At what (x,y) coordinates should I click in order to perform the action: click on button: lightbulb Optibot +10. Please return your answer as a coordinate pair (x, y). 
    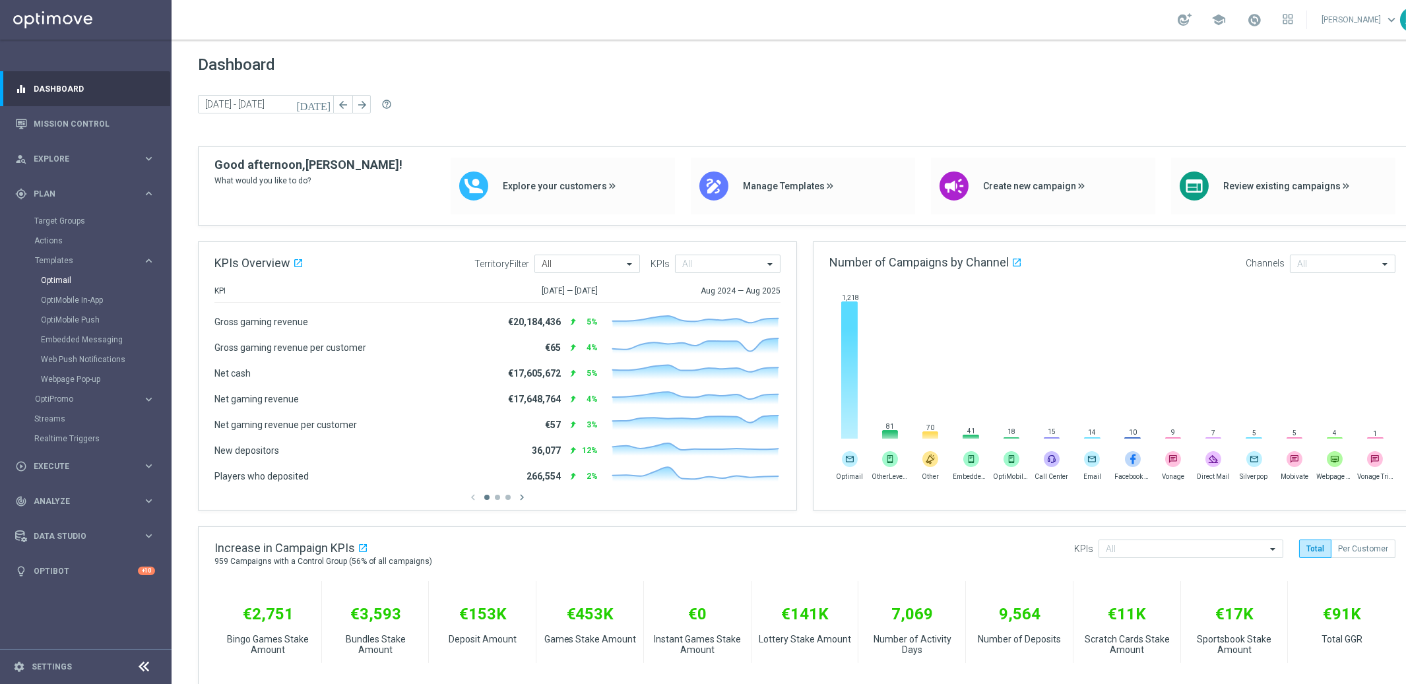
    Looking at the image, I should click on (85, 572).